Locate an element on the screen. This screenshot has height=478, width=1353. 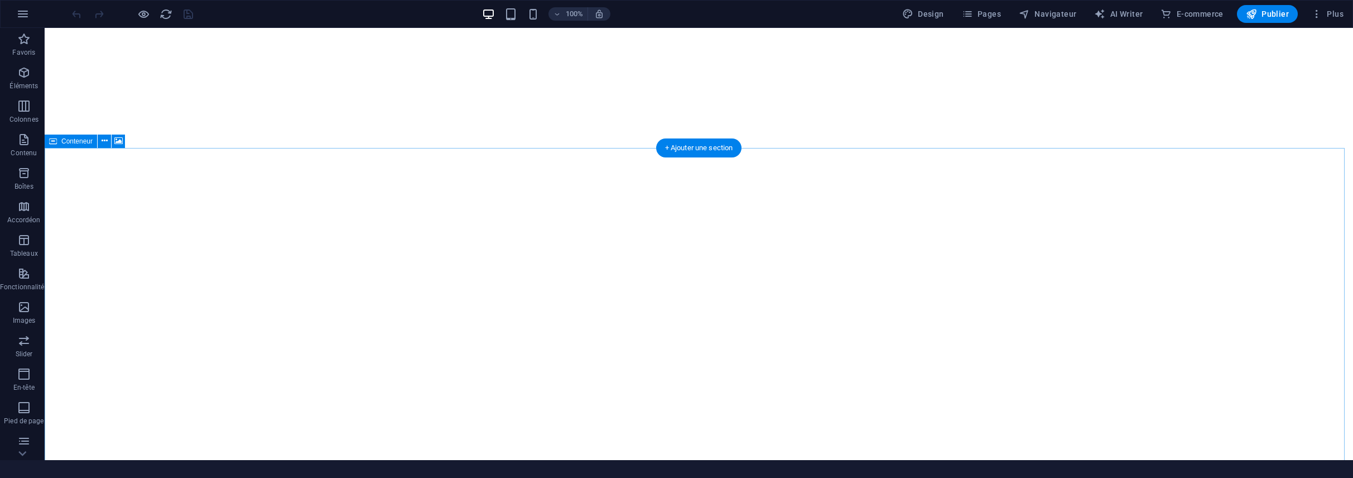
i: Lors du redimensionnement, ajuster automatiquement le niveau de zoom en fonction de l'appareil sé... is located at coordinates (599, 14).